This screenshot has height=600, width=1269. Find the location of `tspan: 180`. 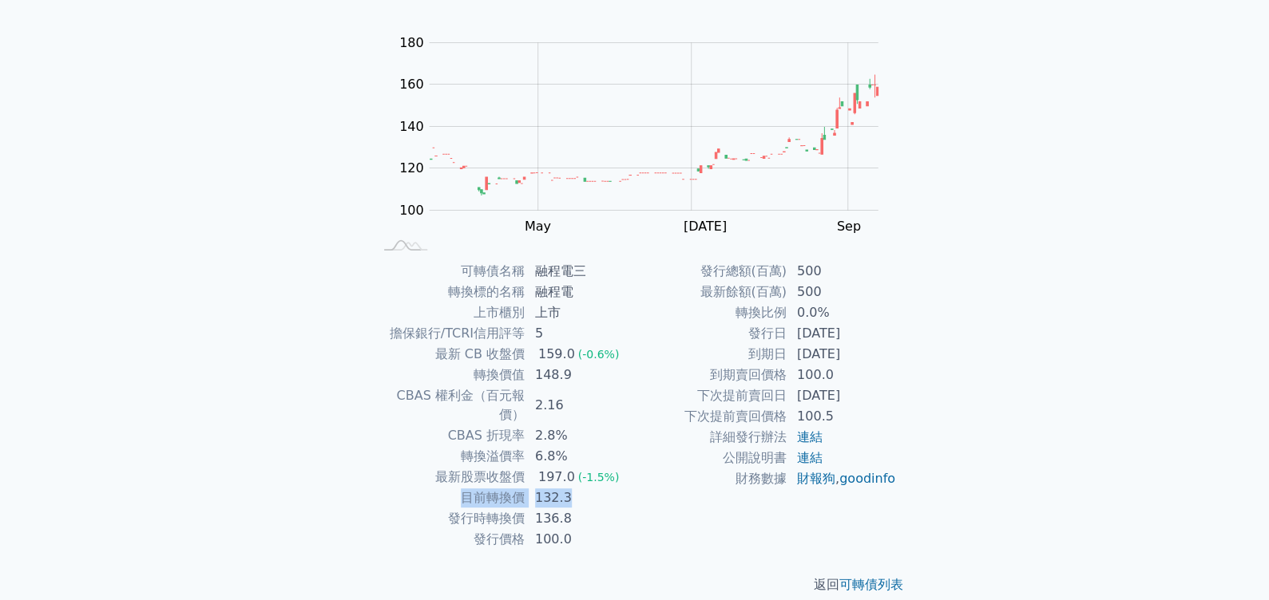

tspan: 180 is located at coordinates (411, 42).